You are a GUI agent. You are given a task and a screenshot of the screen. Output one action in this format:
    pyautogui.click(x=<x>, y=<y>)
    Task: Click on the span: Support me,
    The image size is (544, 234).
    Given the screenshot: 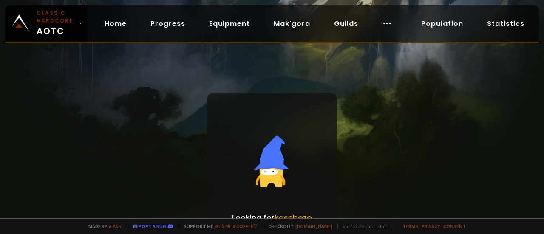 What is the action you would take?
    pyautogui.click(x=217, y=226)
    